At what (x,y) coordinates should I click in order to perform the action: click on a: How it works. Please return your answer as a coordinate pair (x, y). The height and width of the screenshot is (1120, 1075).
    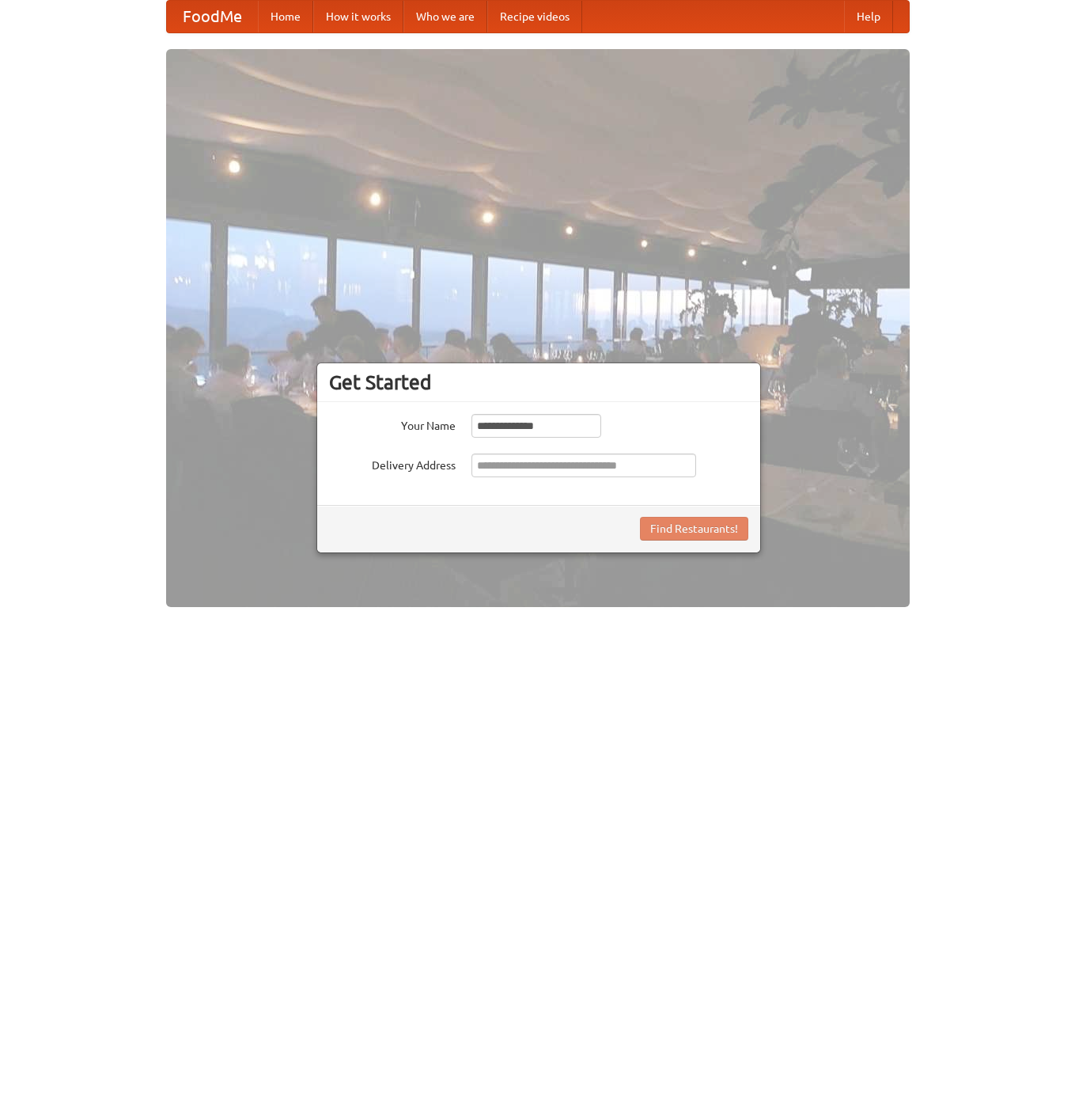
    Looking at the image, I should click on (358, 16).